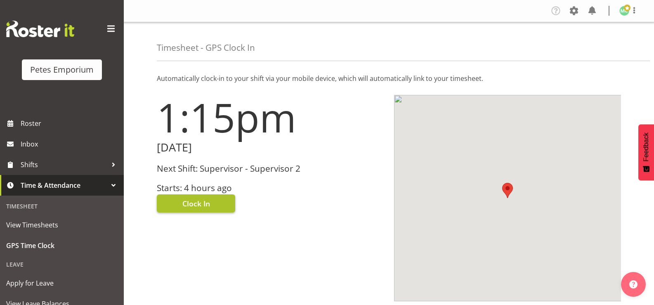 This screenshot has width=654, height=305. Describe the element at coordinates (64, 185) in the screenshot. I see `span: Time & Attendance` at that location.